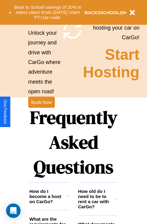 This screenshot has width=147, height=224. Describe the element at coordinates (45, 62) in the screenshot. I see `p: Unlock your journey and drive with CarGo where adventure meets the open road!` at that location.